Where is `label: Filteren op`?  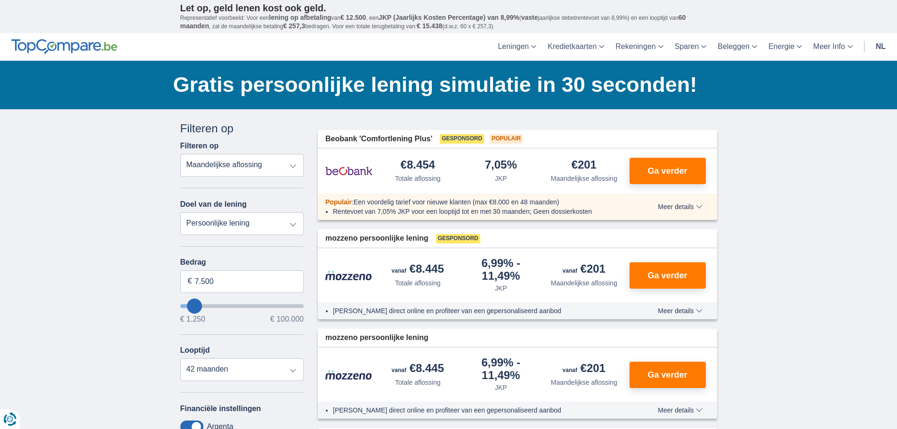 label: Filteren op is located at coordinates (200, 146).